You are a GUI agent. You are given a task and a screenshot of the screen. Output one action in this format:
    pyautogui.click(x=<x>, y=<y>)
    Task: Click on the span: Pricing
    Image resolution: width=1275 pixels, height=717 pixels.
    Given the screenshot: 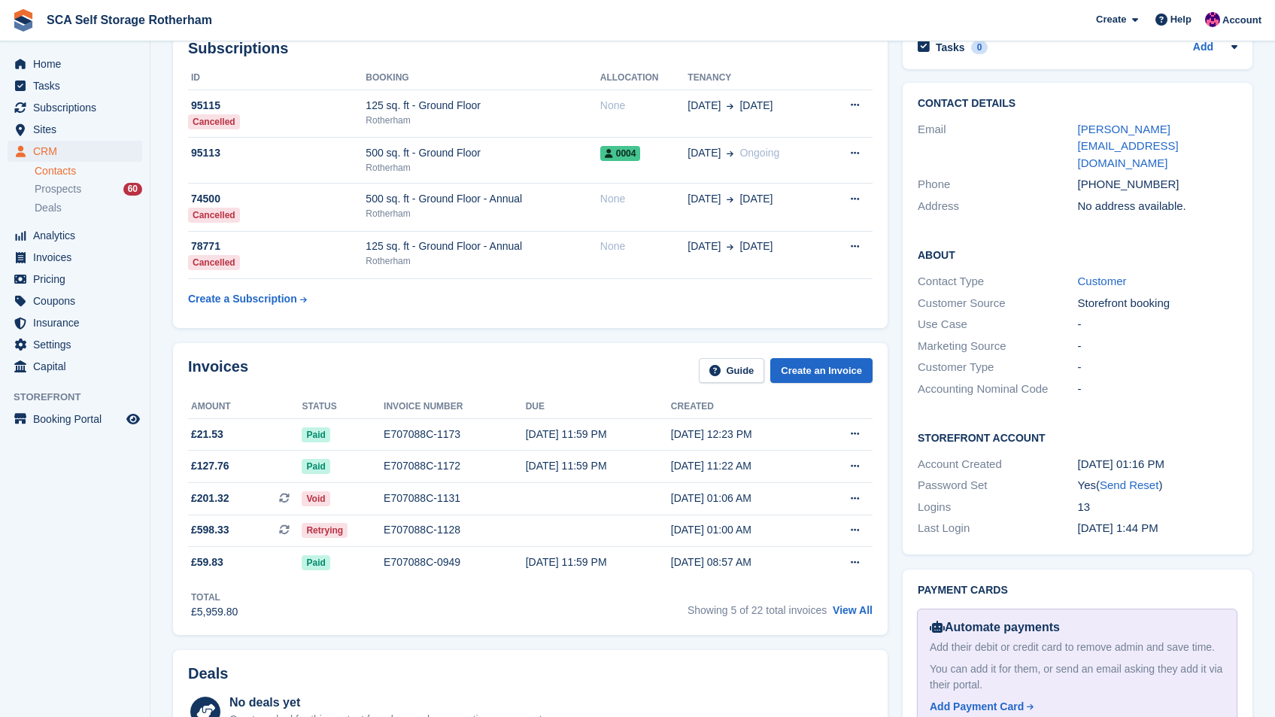 What is the action you would take?
    pyautogui.click(x=78, y=279)
    